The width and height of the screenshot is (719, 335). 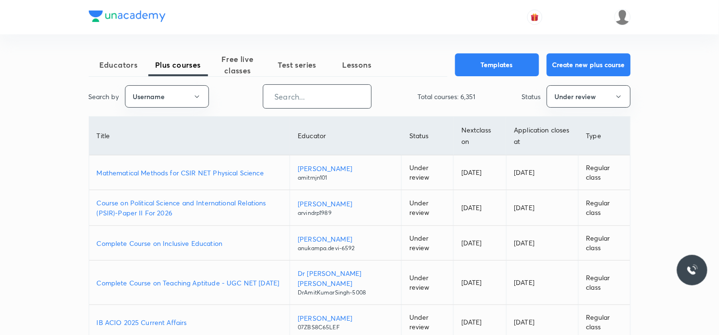 I want to click on img: ttu, so click(x=692, y=271).